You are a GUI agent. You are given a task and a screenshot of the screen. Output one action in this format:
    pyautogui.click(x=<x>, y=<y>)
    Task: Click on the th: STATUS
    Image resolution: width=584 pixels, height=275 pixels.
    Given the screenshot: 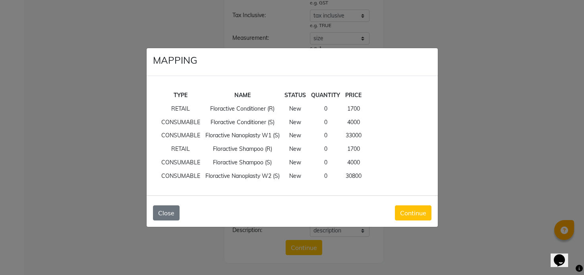 What is the action you would take?
    pyautogui.click(x=295, y=95)
    